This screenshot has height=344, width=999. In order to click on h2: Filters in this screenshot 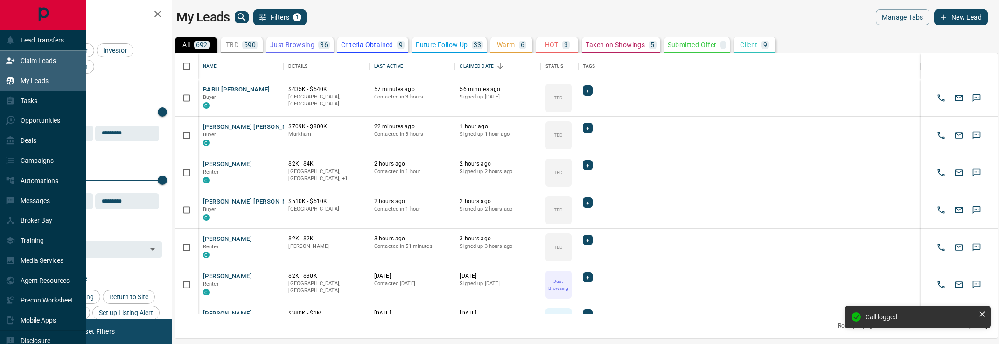, I will do `click(96, 15)`.